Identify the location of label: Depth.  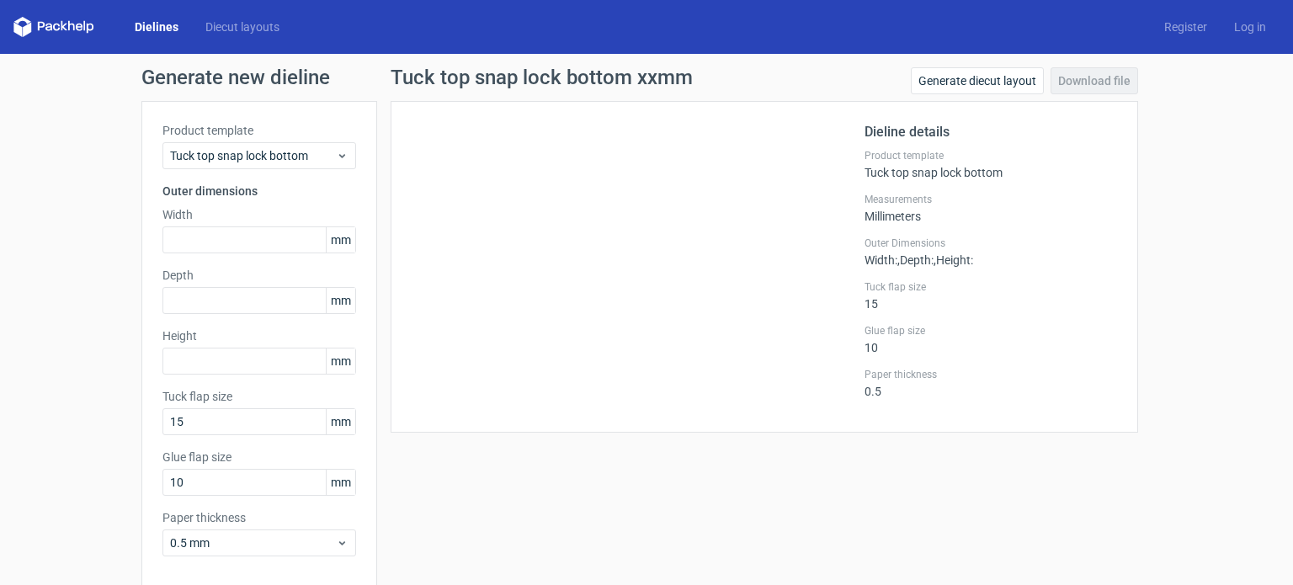
(259, 275).